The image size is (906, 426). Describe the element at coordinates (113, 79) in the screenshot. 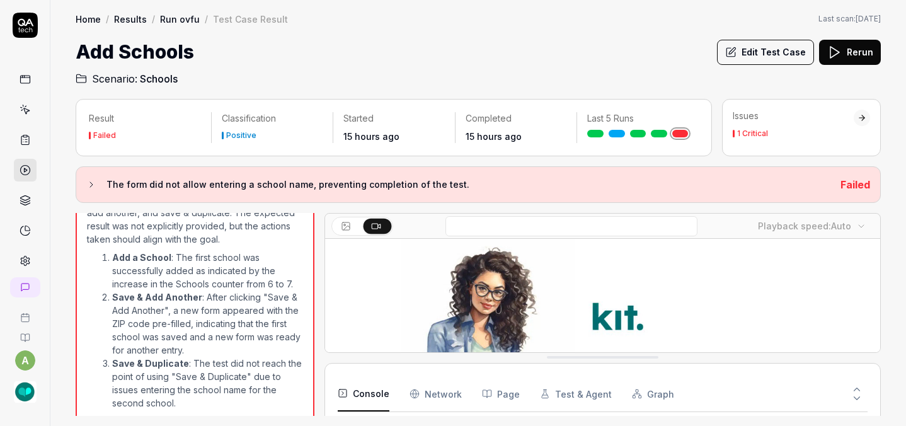

I see `span: Scenario:` at that location.